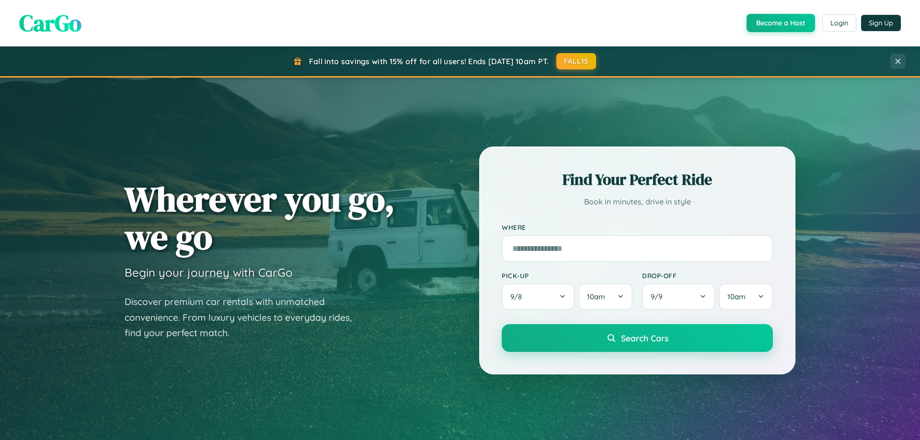 The height and width of the screenshot is (440, 920). Describe the element at coordinates (707, 275) in the screenshot. I see `label: Drop-off` at that location.